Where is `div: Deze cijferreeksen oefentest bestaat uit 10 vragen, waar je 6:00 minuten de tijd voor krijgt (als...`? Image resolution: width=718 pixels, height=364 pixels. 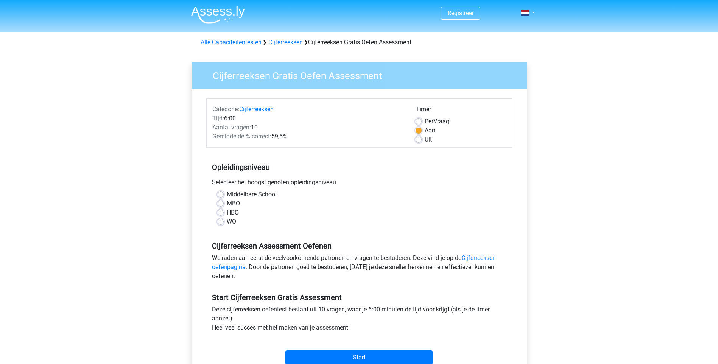 div: Deze cijferreeksen oefentest bestaat uit 10 vragen, waar je 6:00 minuten de tijd voor krijgt (als... is located at coordinates (359, 320).